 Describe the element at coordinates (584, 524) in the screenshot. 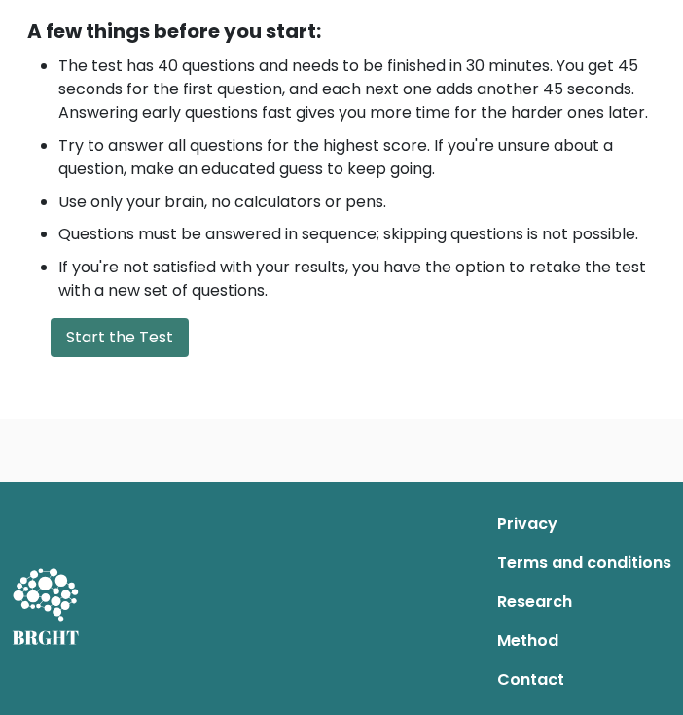

I see `a: Privacy` at that location.